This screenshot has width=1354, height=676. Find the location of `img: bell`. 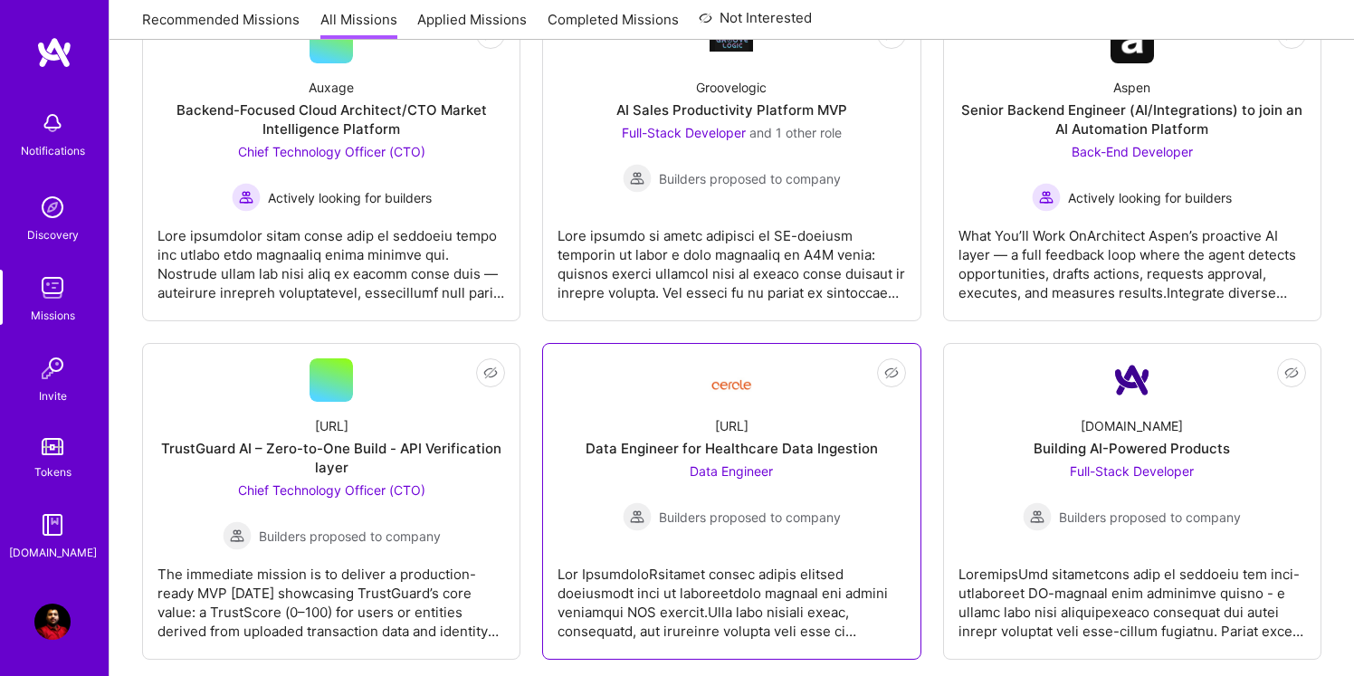

img: bell is located at coordinates (52, 123).